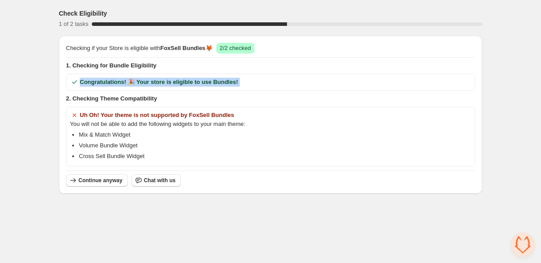  I want to click on span: Congratulations! 🎉 Your store is eligible to use Bundles!, so click(159, 82).